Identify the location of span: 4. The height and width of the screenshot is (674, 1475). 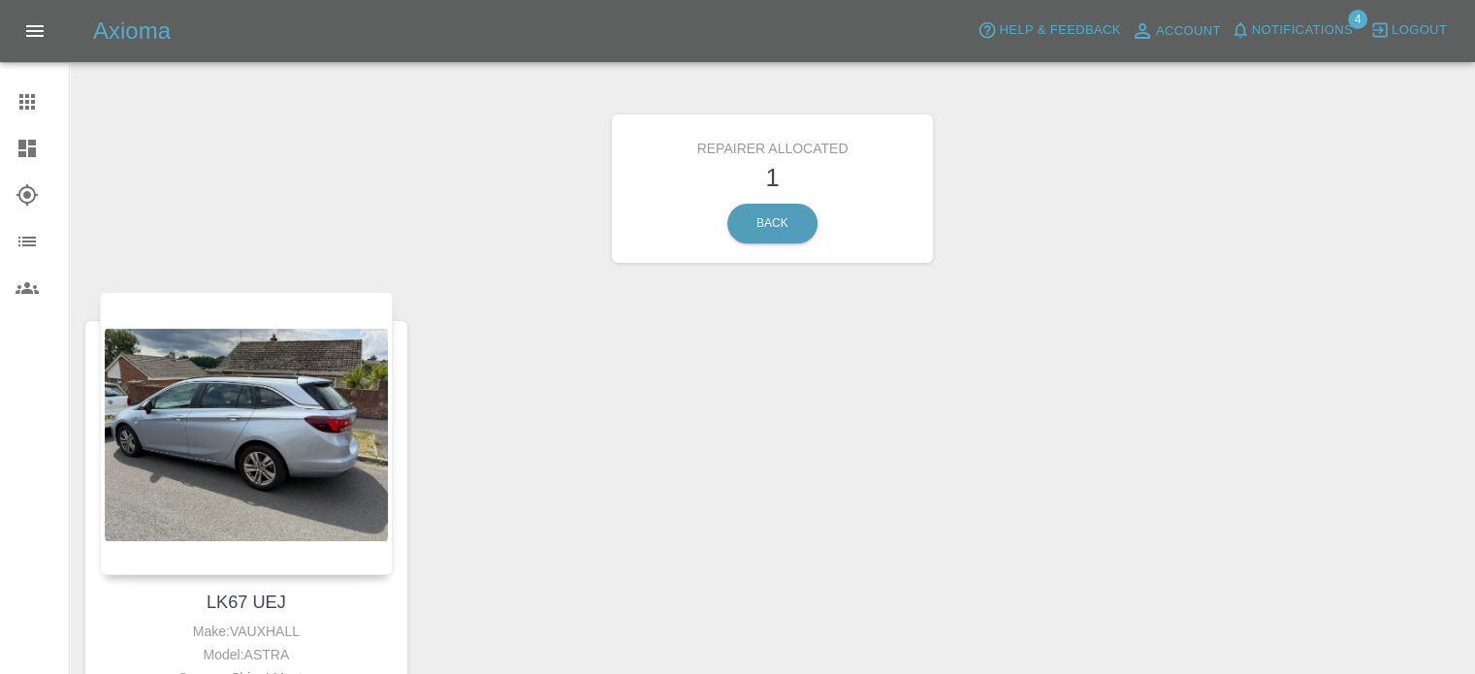
(1358, 19).